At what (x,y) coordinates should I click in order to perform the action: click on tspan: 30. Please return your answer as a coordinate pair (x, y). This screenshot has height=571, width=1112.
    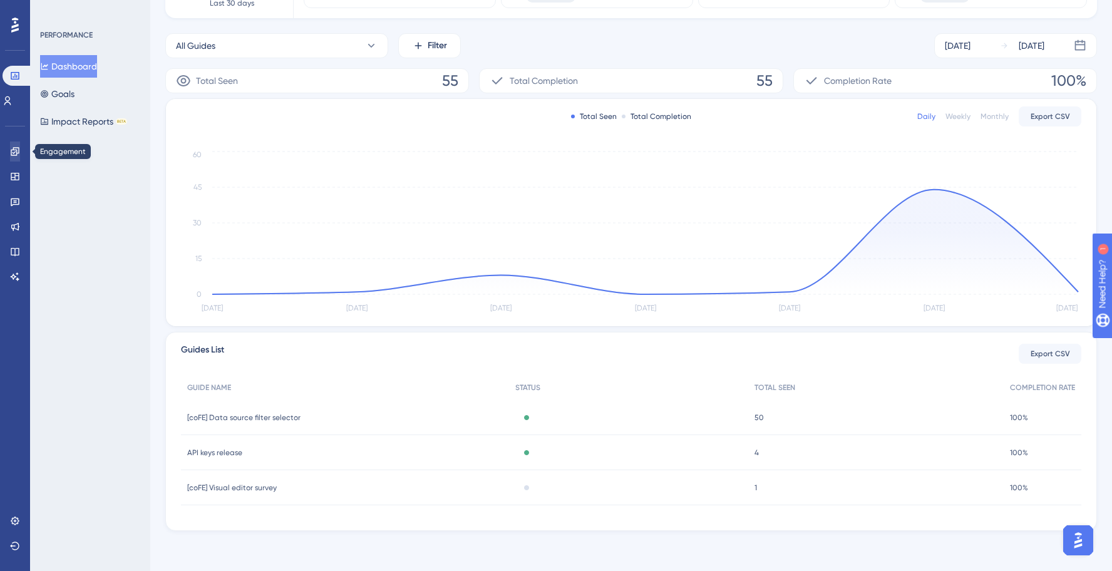
    Looking at the image, I should click on (197, 223).